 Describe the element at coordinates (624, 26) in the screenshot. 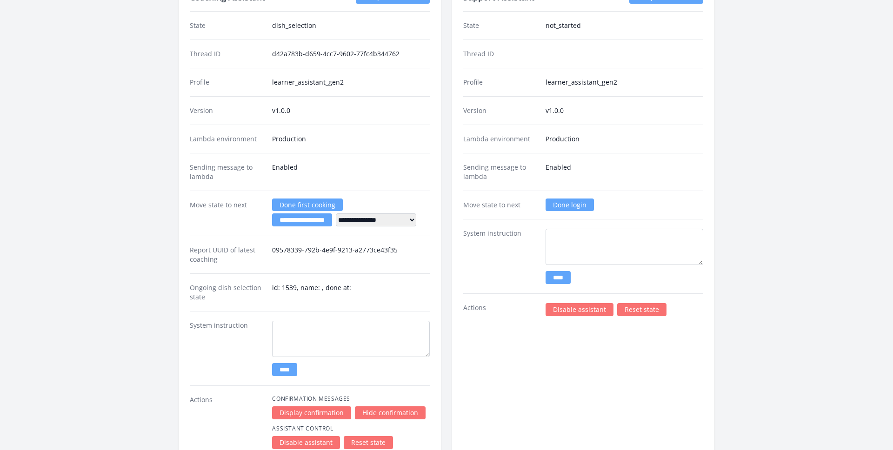

I see `dd: not_started` at that location.